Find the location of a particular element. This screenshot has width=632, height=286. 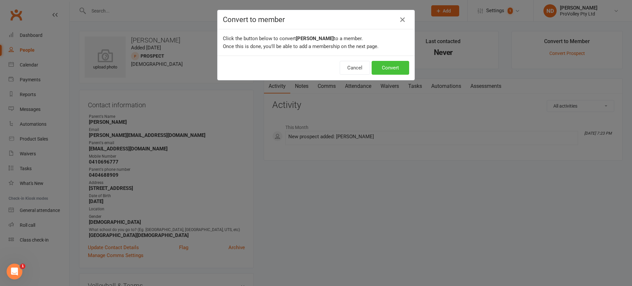

button: Cancel is located at coordinates (355, 68).